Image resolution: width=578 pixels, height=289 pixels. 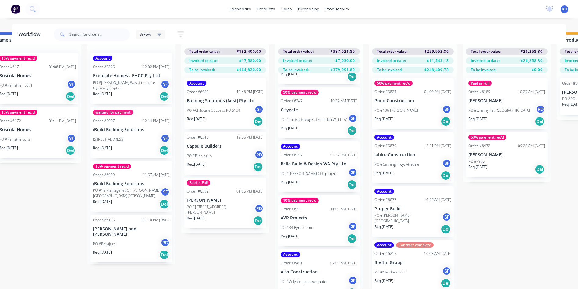 I want to click on span: $259,952.86, so click(x=437, y=52).